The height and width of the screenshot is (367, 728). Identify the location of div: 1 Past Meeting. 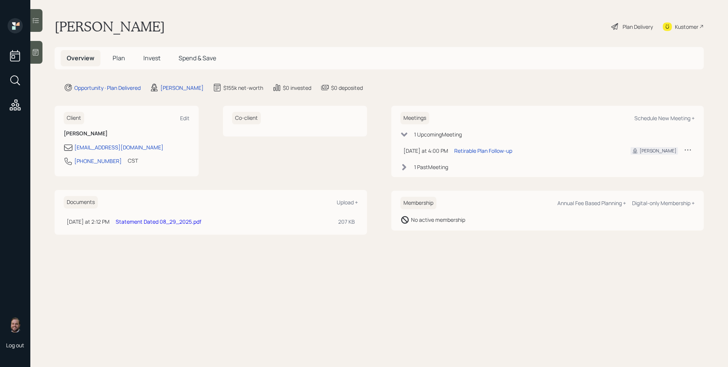
(431, 167).